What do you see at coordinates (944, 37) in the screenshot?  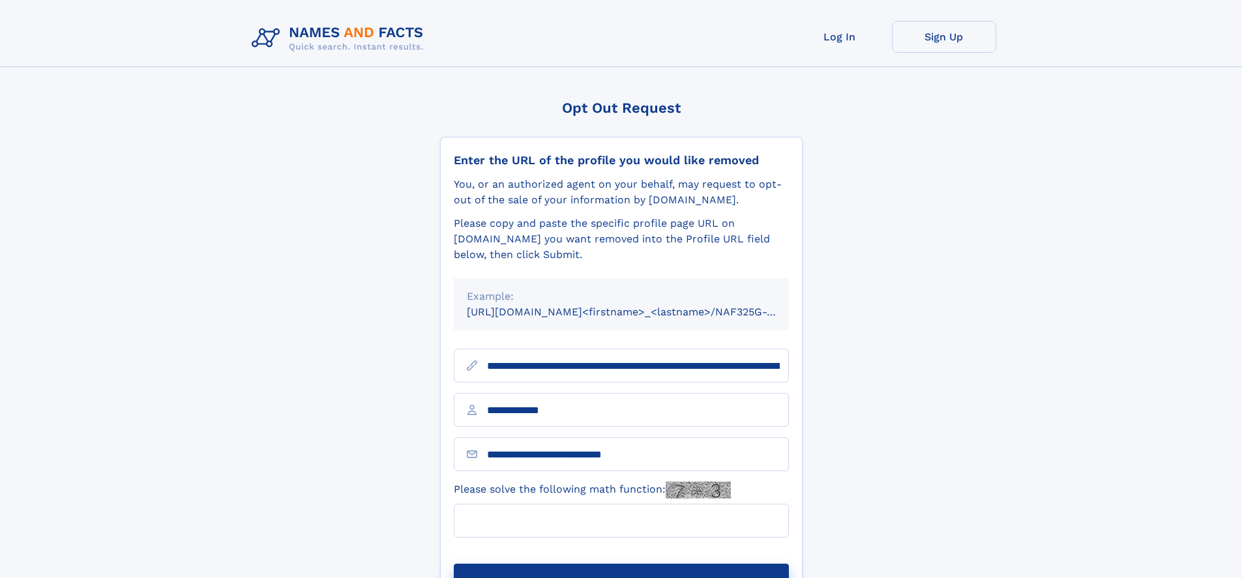 I see `a: Sign Up` at bounding box center [944, 37].